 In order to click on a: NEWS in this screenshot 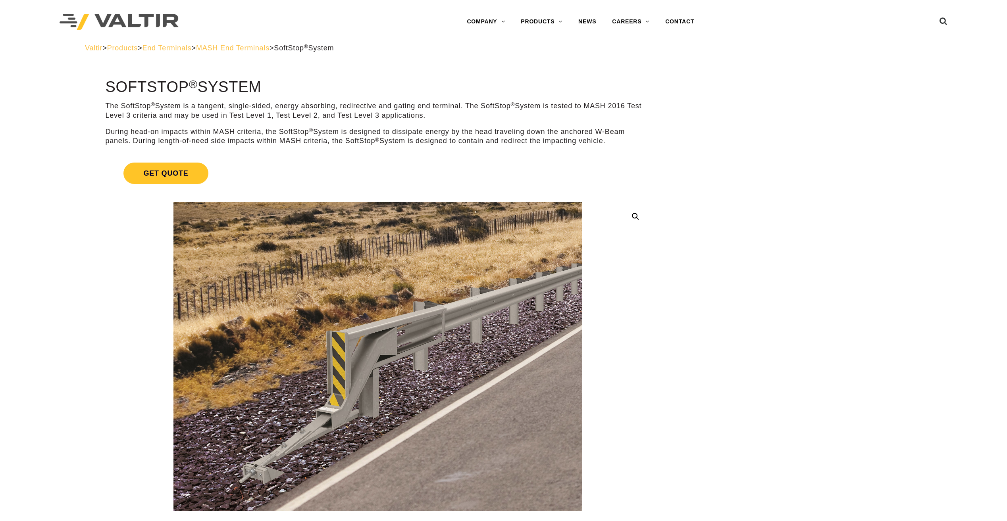, I will do `click(587, 22)`.